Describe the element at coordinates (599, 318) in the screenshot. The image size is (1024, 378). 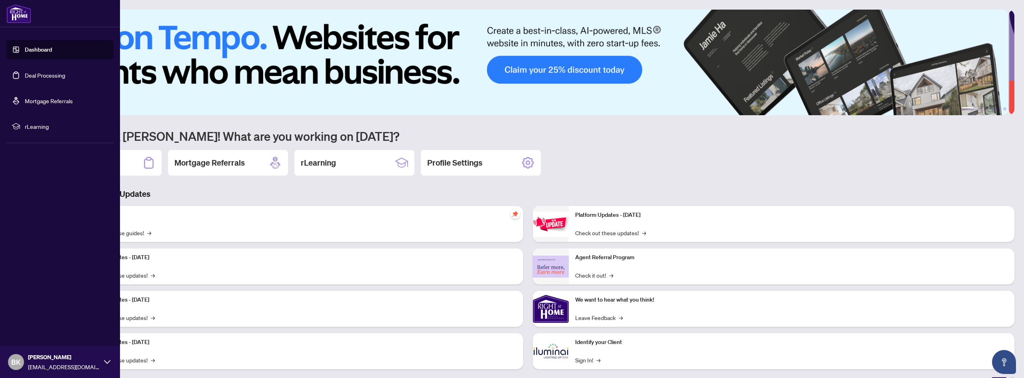
I see `a: Leave Feedback→` at that location.